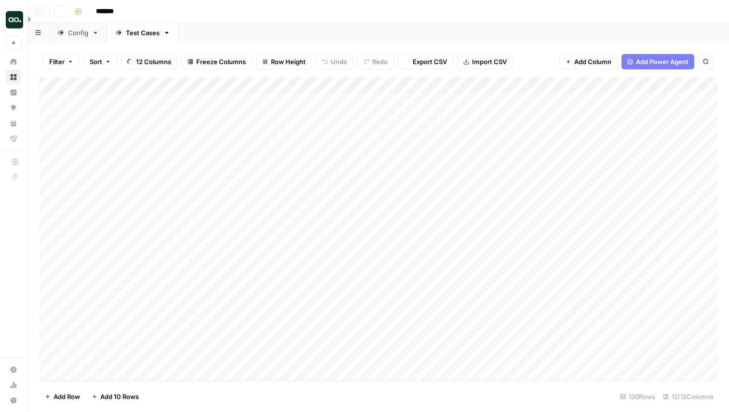  Describe the element at coordinates (589, 62) in the screenshot. I see `button: Add Column` at that location.